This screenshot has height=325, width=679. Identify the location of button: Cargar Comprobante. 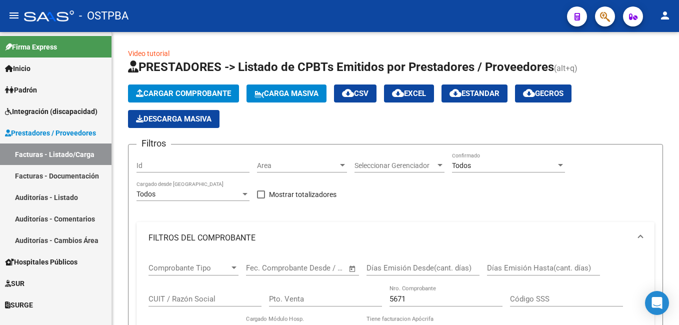
(183, 93).